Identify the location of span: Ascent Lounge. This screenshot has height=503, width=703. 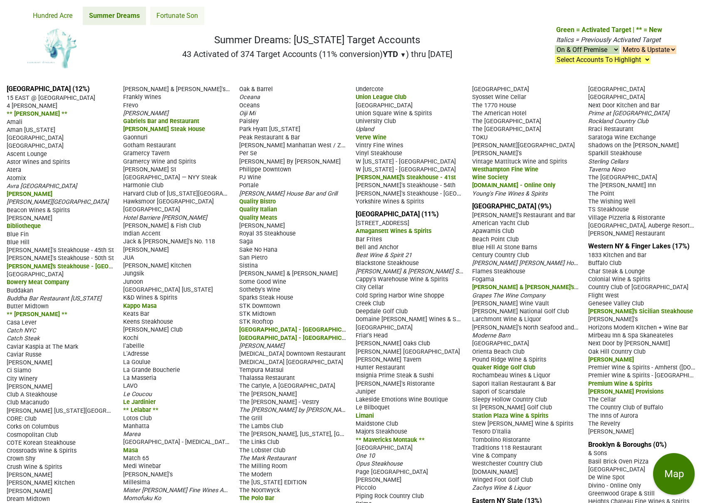
(27, 154).